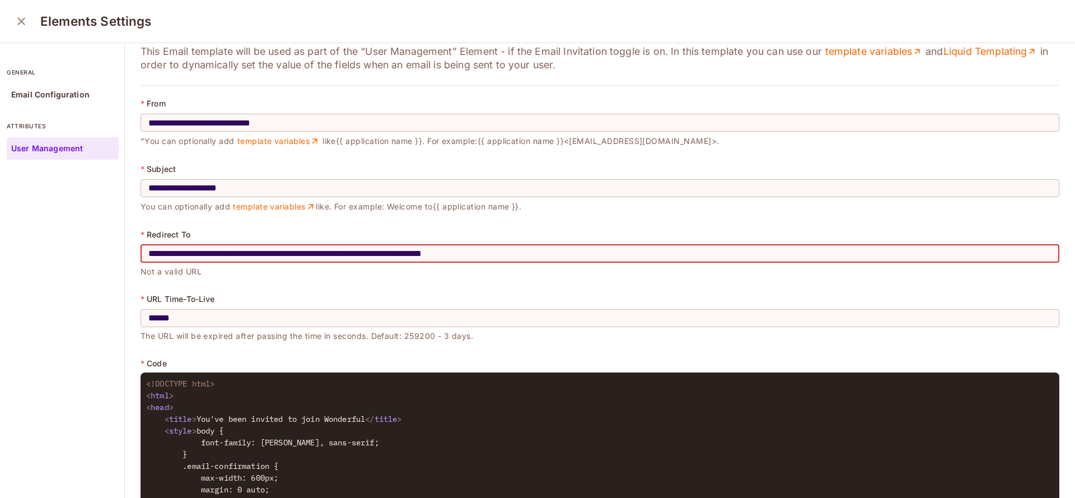  I want to click on h3: Elements Settings, so click(96, 21).